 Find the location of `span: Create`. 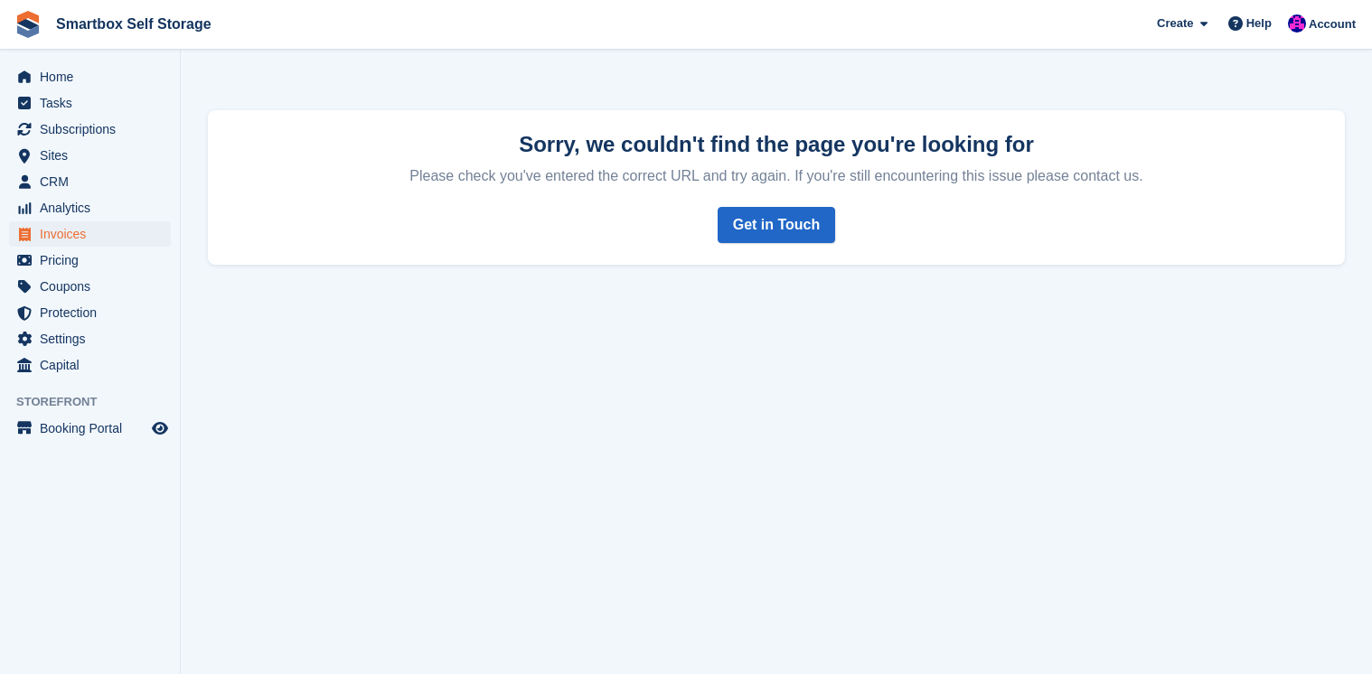

span: Create is located at coordinates (1175, 24).